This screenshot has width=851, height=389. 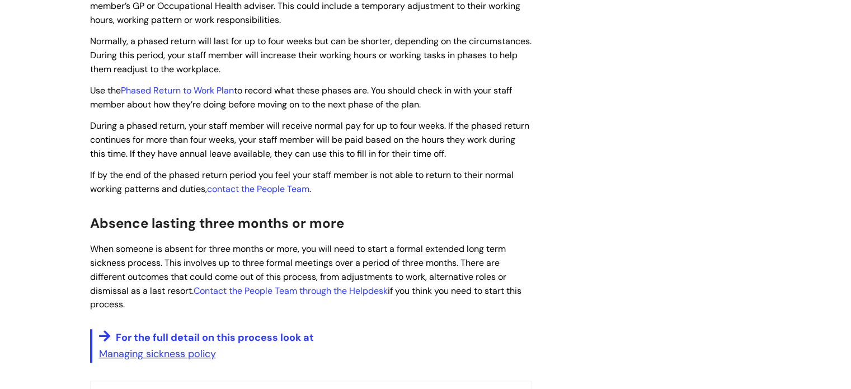 I want to click on a: Contact the People Team through the Helpdesk, so click(x=291, y=291).